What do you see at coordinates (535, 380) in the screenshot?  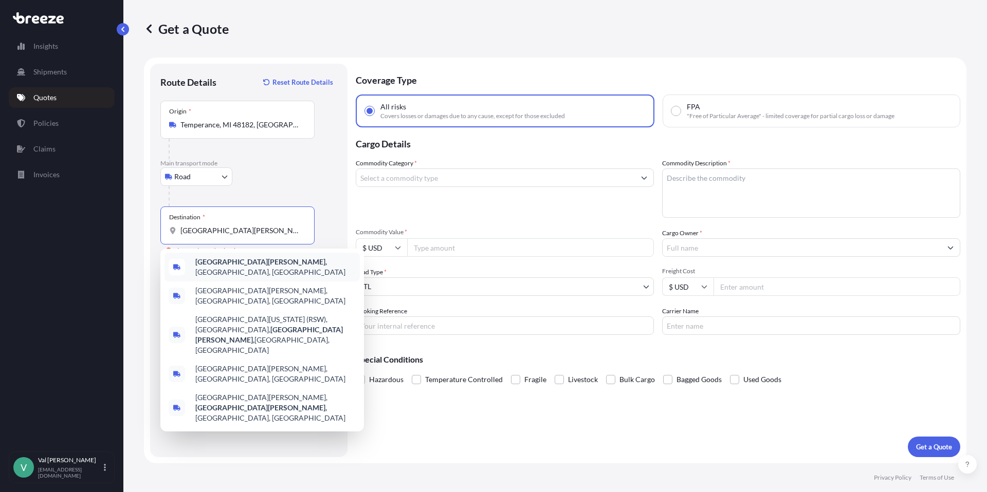 I see `span: Fragile` at bounding box center [535, 380].